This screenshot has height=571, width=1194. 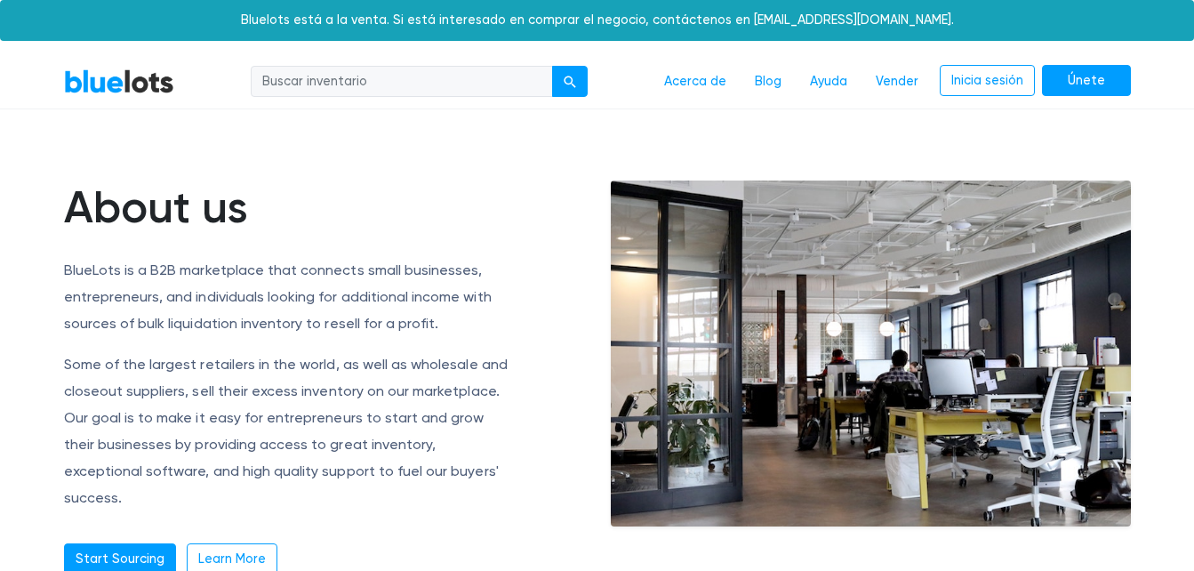 What do you see at coordinates (897, 82) in the screenshot?
I see `a: Vender` at bounding box center [897, 82].